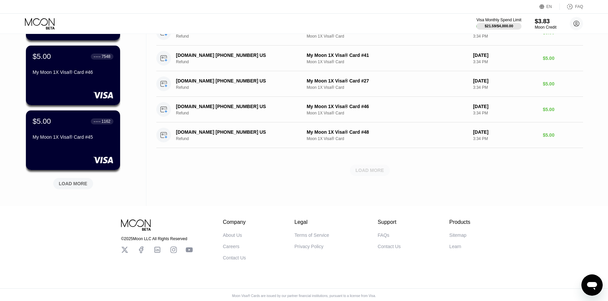 The image size is (608, 301). I want to click on div: About Us, so click(233, 235).